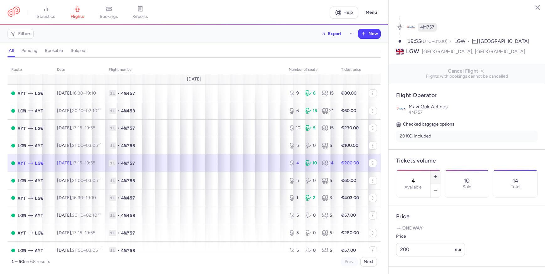  Describe the element at coordinates (109, 13) in the screenshot. I see `a: bookings` at that location.